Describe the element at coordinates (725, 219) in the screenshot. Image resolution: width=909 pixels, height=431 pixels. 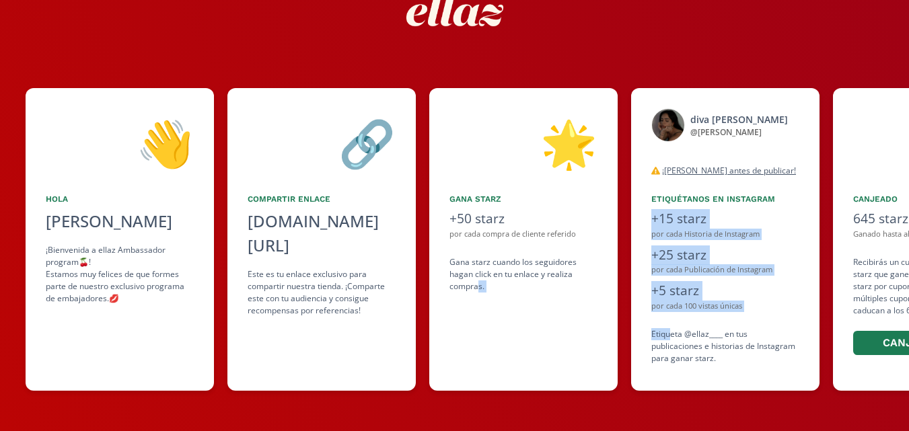
I see `div: +15 starz` at that location.